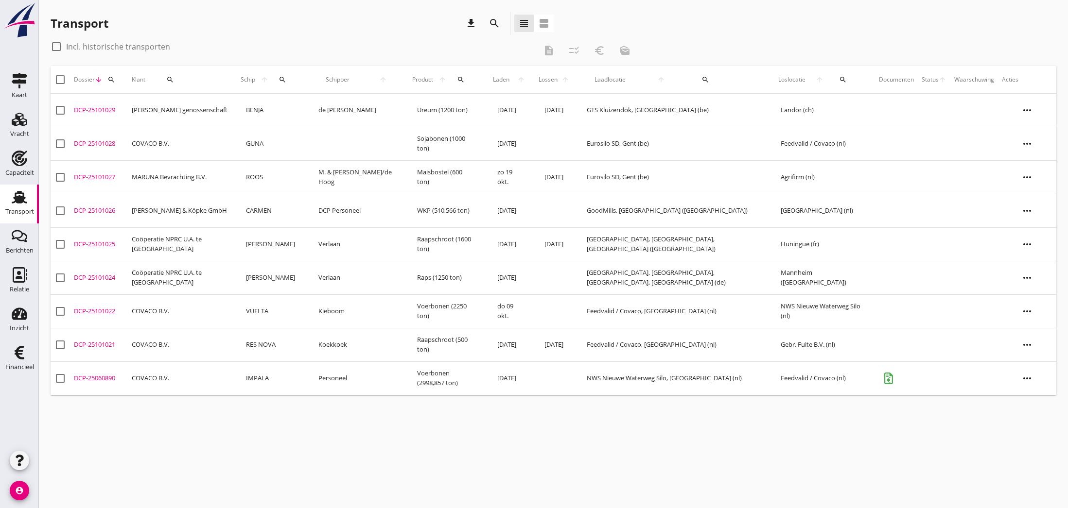 This screenshot has height=508, width=1068. Describe the element at coordinates (896, 80) in the screenshot. I see `div: Documenten` at that location.